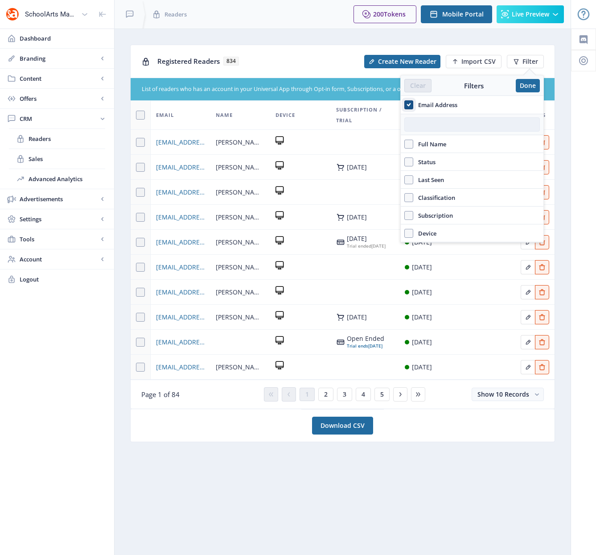 The image size is (596, 555). What do you see at coordinates (57, 179) in the screenshot?
I see `a: Advanced Analytics` at bounding box center [57, 179].